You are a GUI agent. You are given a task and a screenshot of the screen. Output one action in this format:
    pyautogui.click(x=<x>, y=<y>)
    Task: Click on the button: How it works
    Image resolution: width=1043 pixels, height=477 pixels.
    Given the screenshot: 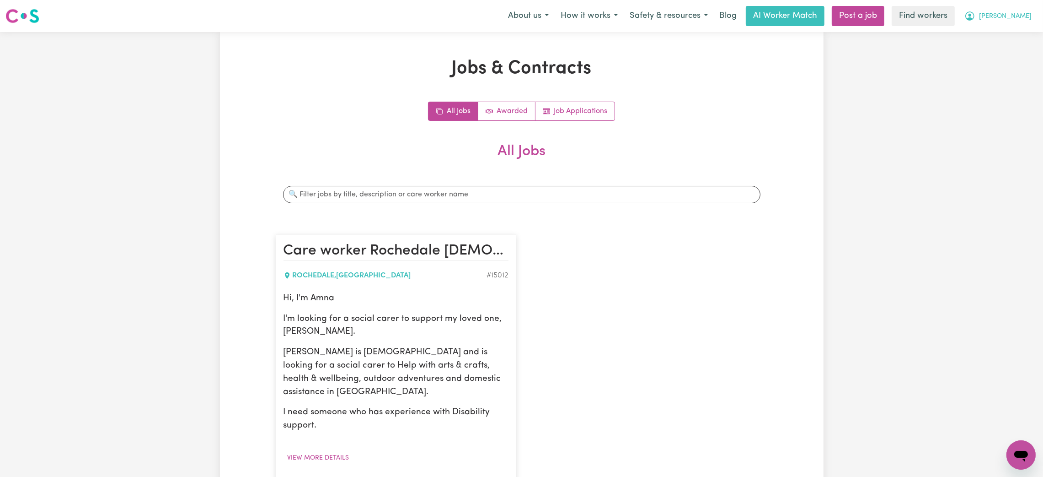 What is the action you would take?
    pyautogui.click(x=589, y=16)
    